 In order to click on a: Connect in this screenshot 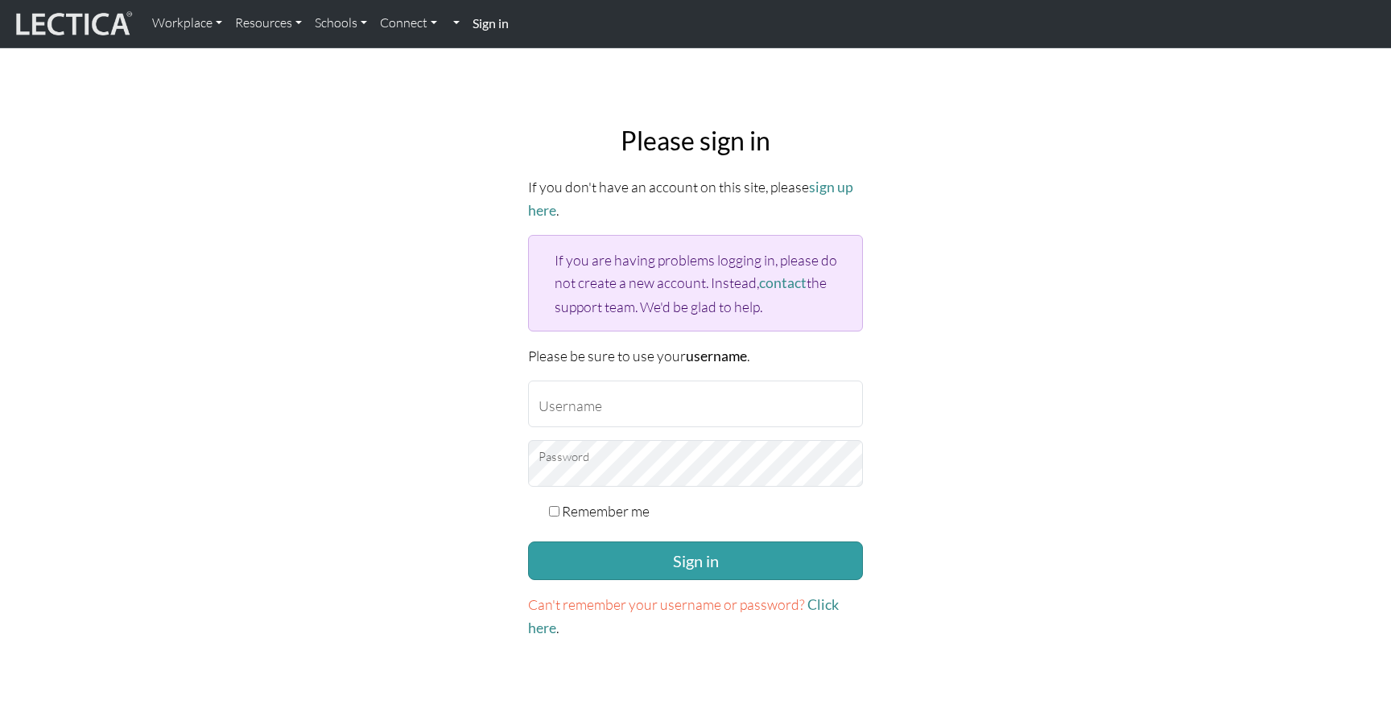, I will do `click(408, 23)`.